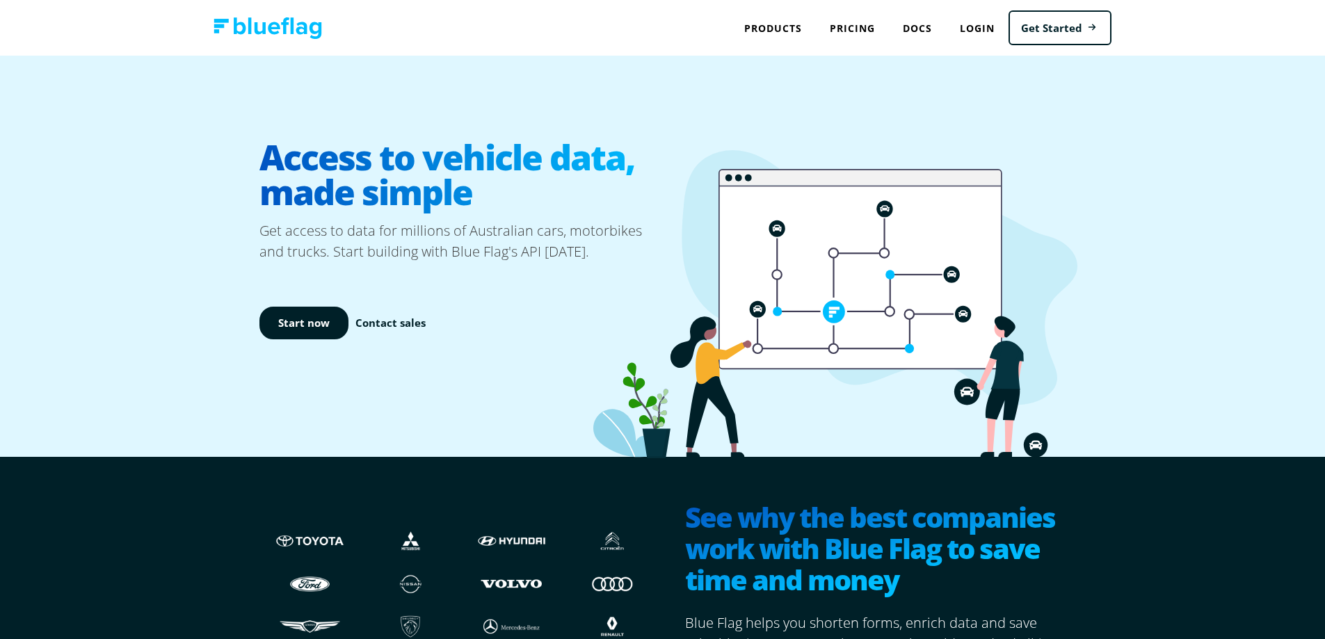  I want to click on a: Start now, so click(304, 323).